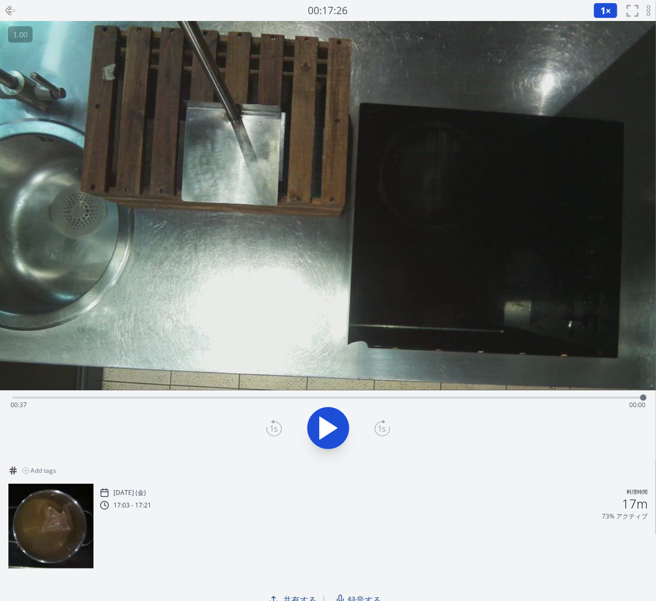  Describe the element at coordinates (328, 11) in the screenshot. I see `a: 00:17:26` at that location.